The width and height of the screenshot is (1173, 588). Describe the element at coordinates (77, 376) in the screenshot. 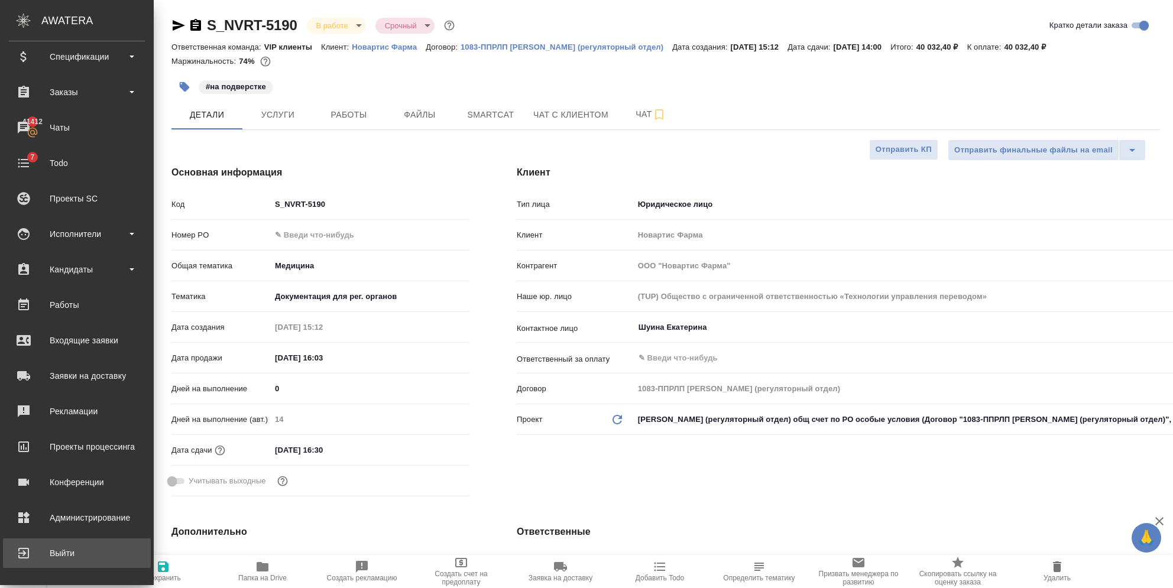

I see `a: Заявки на доставку` at that location.